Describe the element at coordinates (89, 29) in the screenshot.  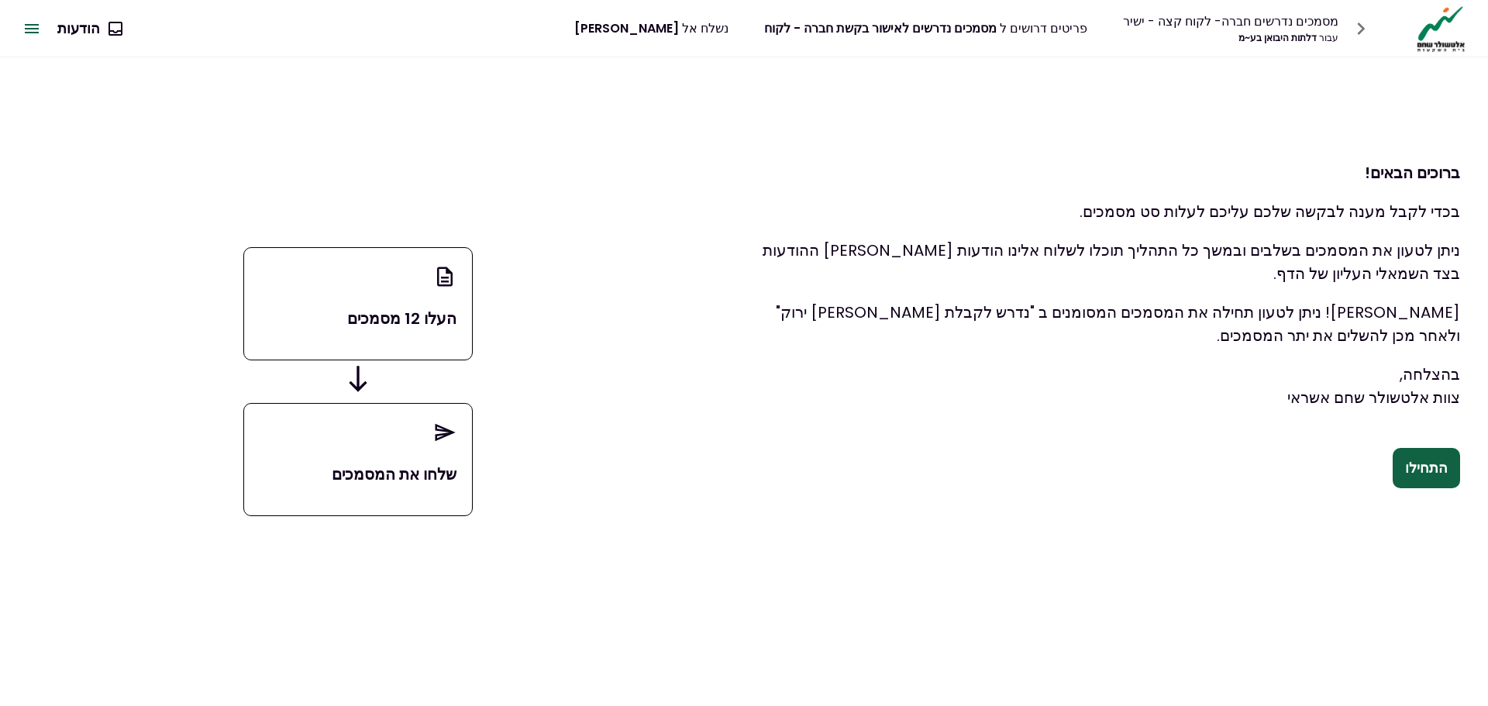
I see `button: הודעות` at that location.